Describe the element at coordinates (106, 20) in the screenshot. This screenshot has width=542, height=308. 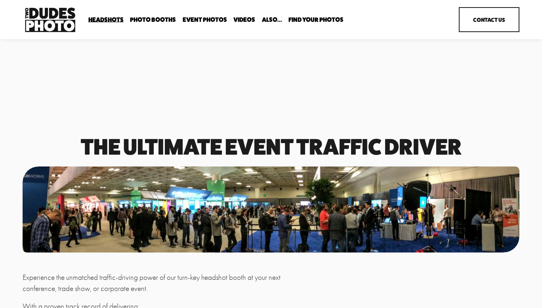
I see `span: Headshots` at that location.